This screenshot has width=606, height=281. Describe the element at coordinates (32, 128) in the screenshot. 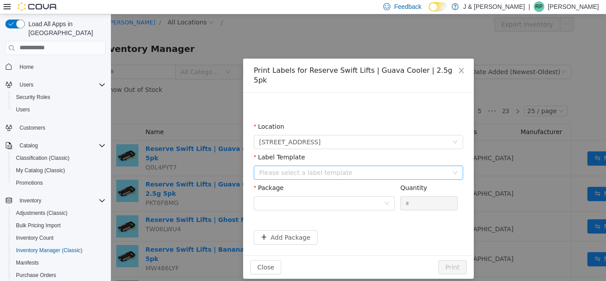

I see `a: Customers` at that location.